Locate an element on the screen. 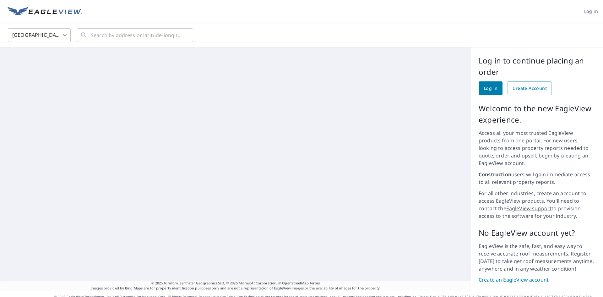 Image resolution: width=603 pixels, height=297 pixels. p: Access all your most trusted EagleView products from one portal. For new users looking to access ... is located at coordinates (537, 148).